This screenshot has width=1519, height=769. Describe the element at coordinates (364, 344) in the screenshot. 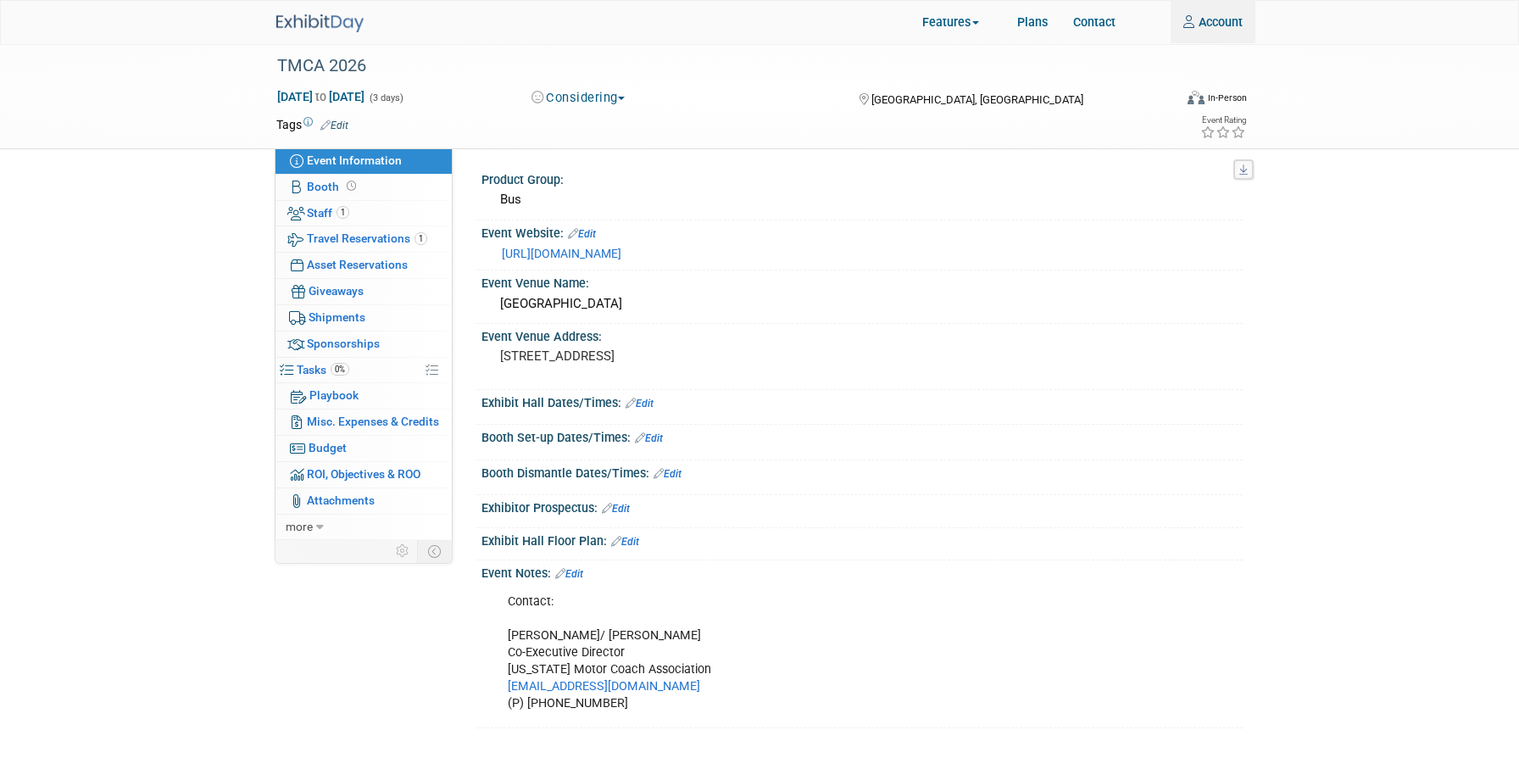

I see `a: Sponsorships` at that location.